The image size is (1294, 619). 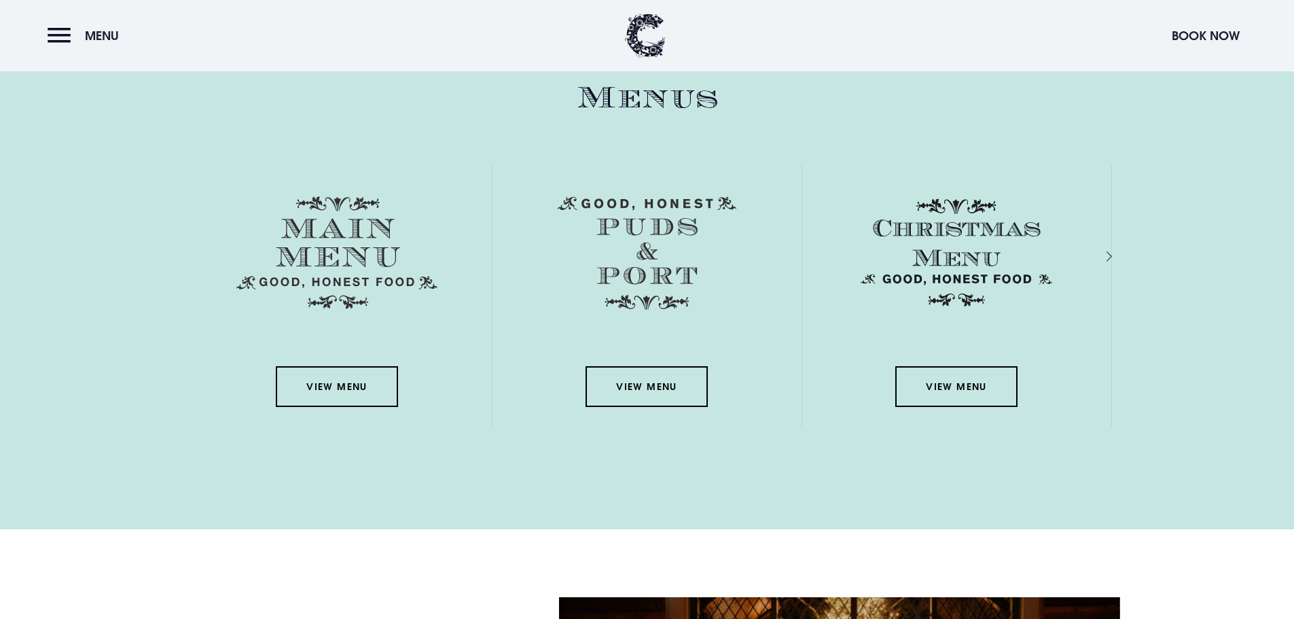 I want to click on img: Menu puds and port, so click(x=647, y=253).